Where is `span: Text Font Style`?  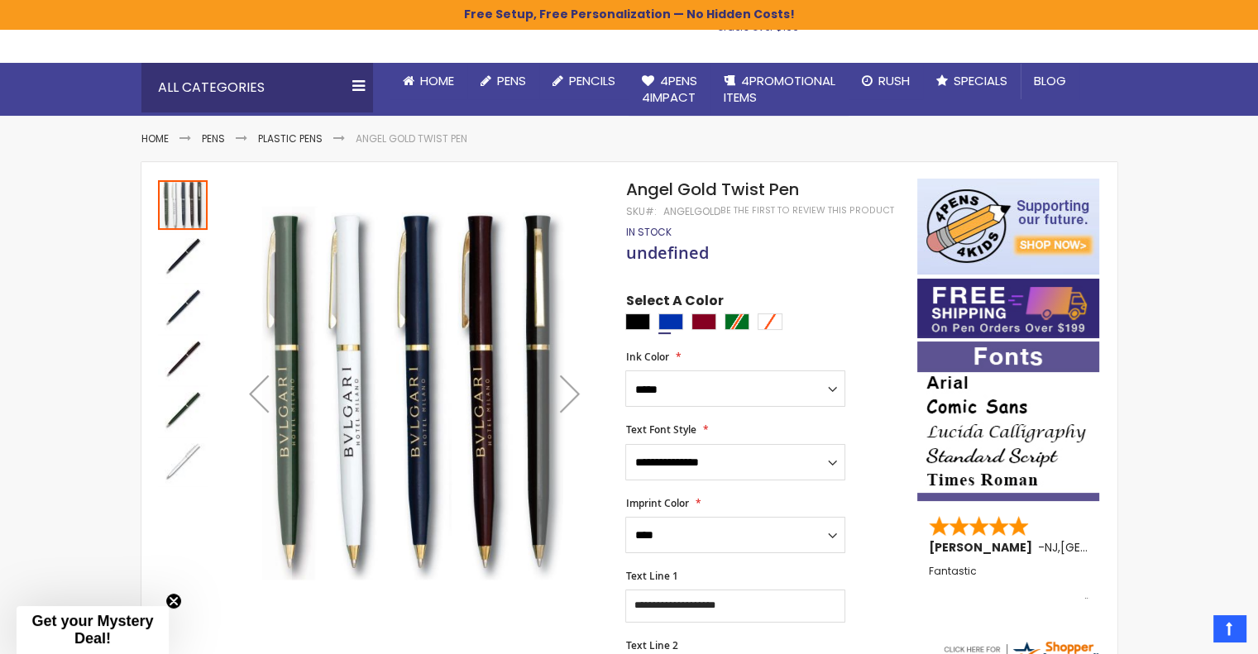 span: Text Font Style is located at coordinates (660, 429).